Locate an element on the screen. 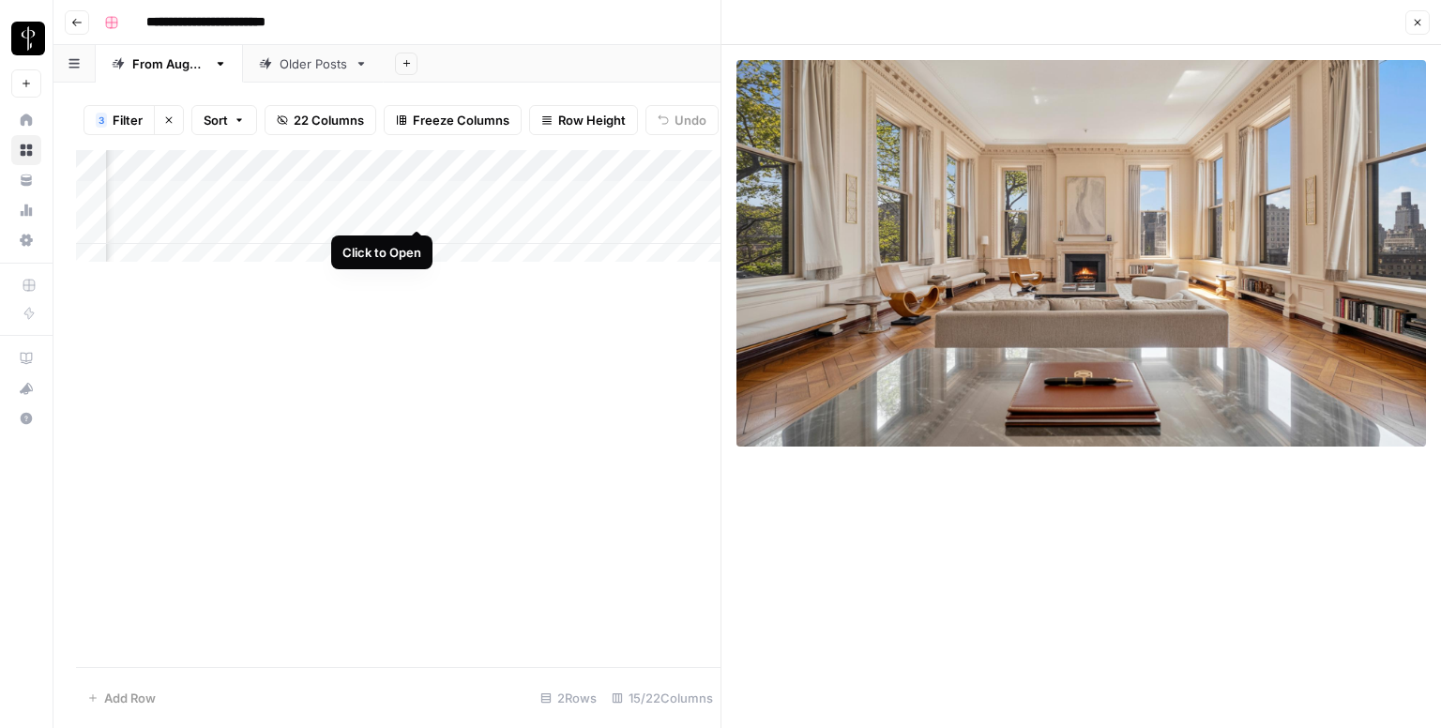 This screenshot has height=728, width=1441. button: Add Row is located at coordinates (121, 698).